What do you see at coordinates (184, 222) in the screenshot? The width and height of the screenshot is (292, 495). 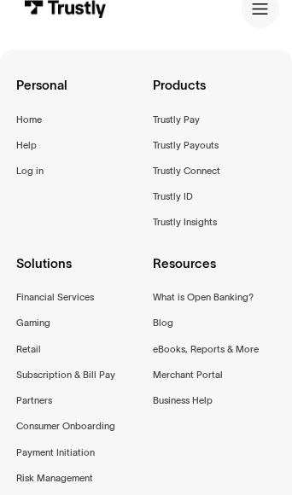 I see `div: Trustly Insights` at bounding box center [184, 222].